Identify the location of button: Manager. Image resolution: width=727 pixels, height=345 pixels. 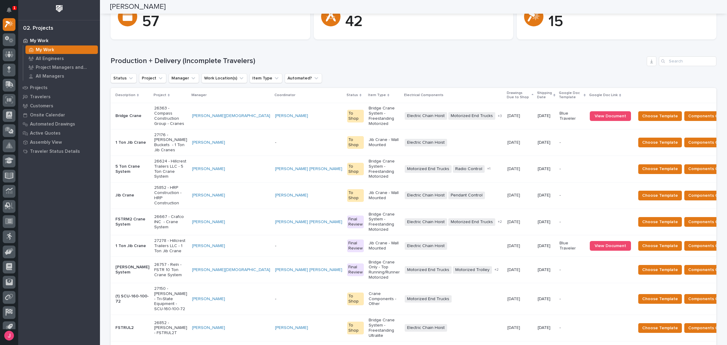
(184, 78).